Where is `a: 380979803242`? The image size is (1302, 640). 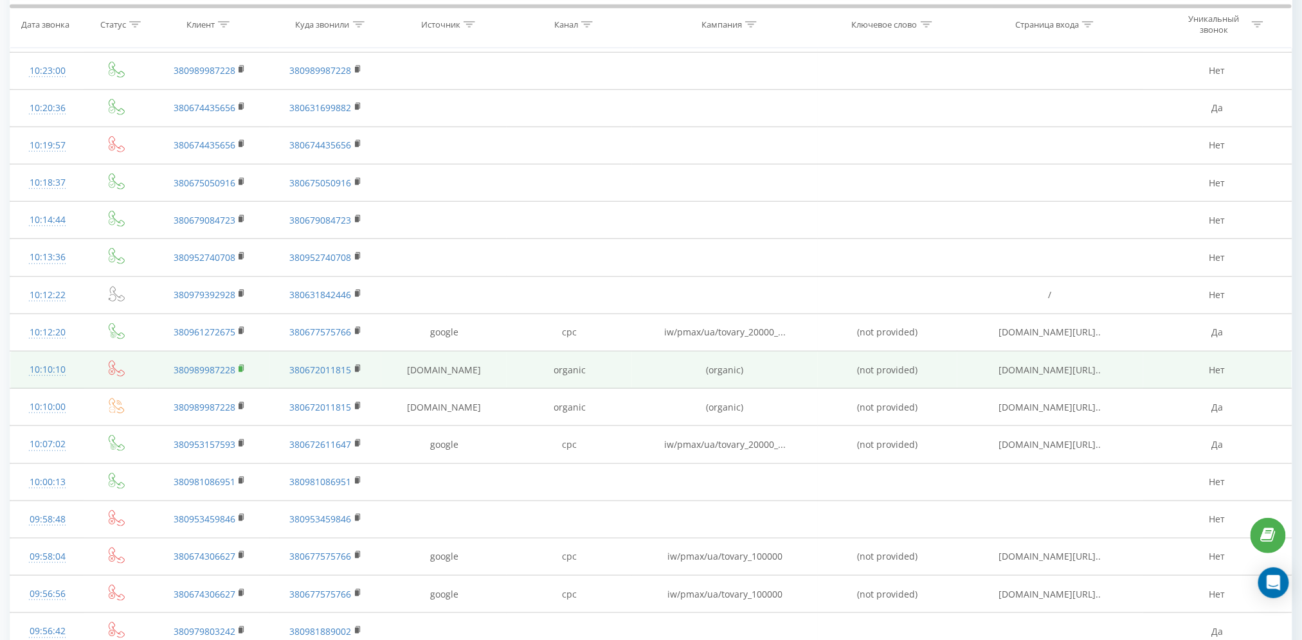 a: 380979803242 is located at coordinates (204, 631).